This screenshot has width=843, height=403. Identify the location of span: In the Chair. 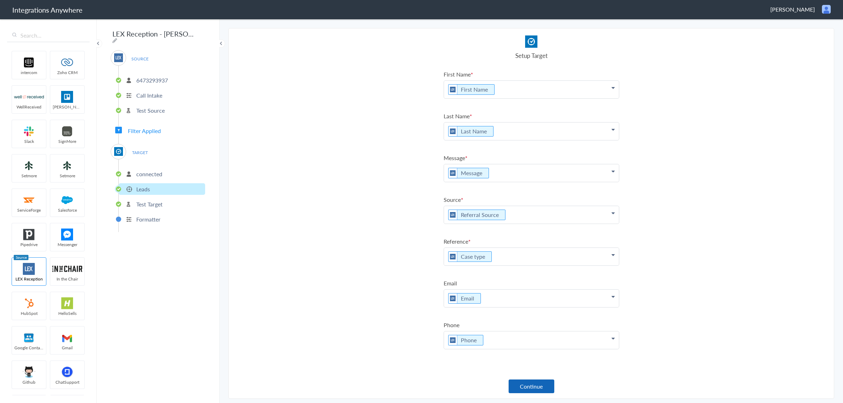
(67, 279).